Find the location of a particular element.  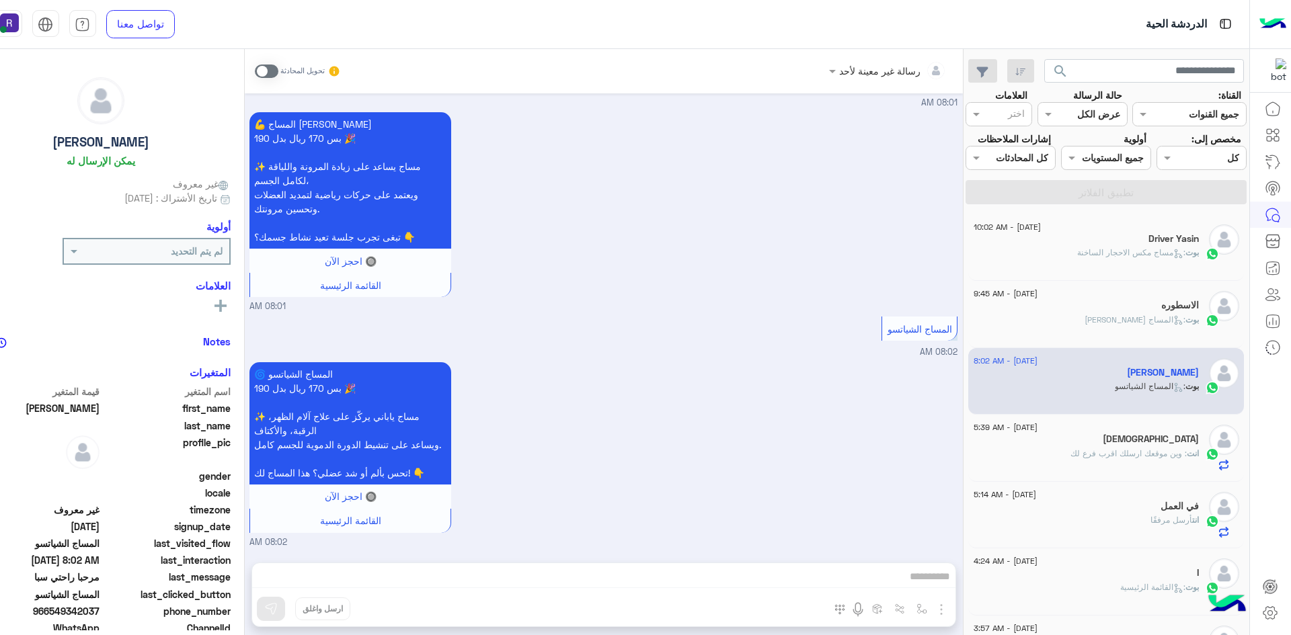

a: tab is located at coordinates (83, 24).